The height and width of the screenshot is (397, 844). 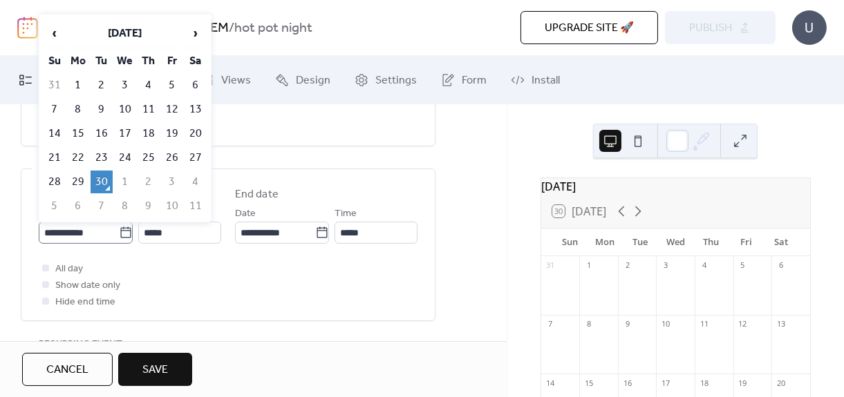 What do you see at coordinates (102, 158) in the screenshot?
I see `td: 23` at bounding box center [102, 158].